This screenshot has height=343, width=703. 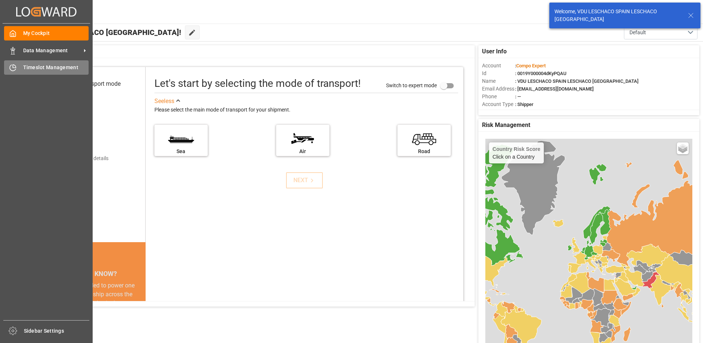 I want to click on span: Timeslot Management, so click(x=56, y=67).